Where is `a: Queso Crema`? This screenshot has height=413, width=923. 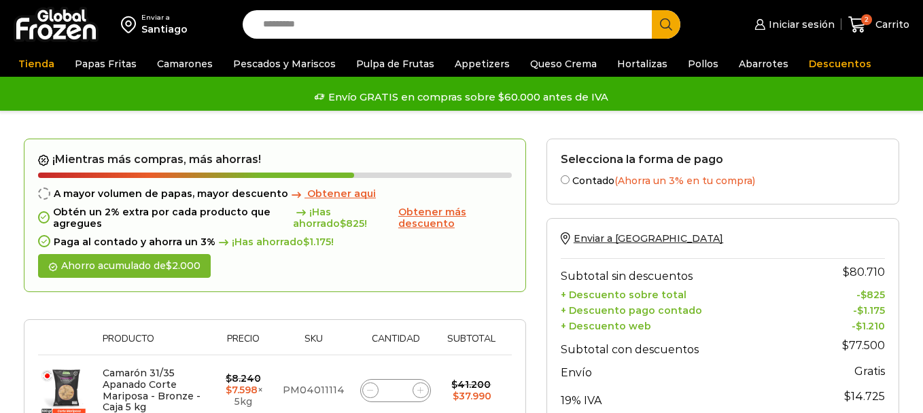
a: Queso Crema is located at coordinates (563, 64).